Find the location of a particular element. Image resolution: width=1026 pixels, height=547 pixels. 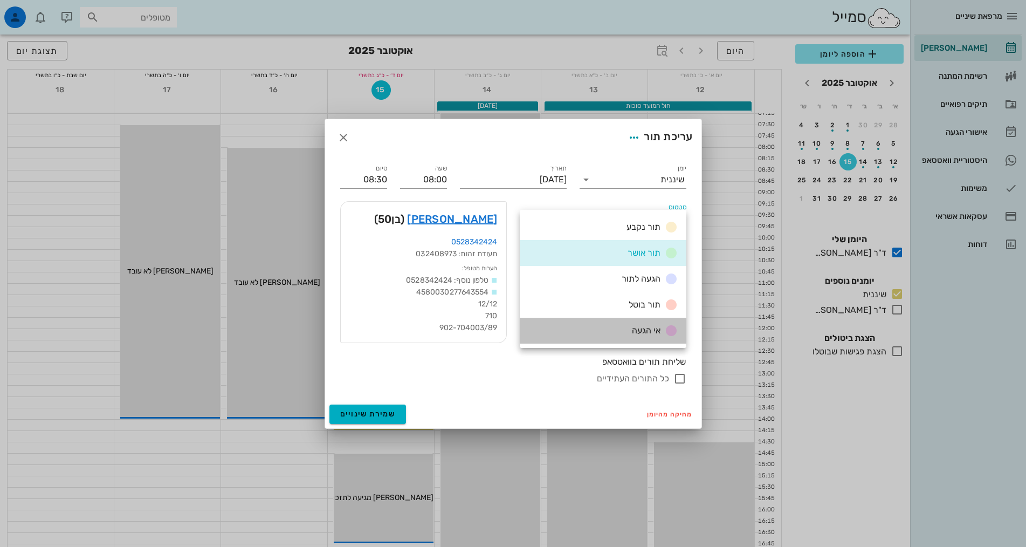

label: סטטוס is located at coordinates (677, 207).